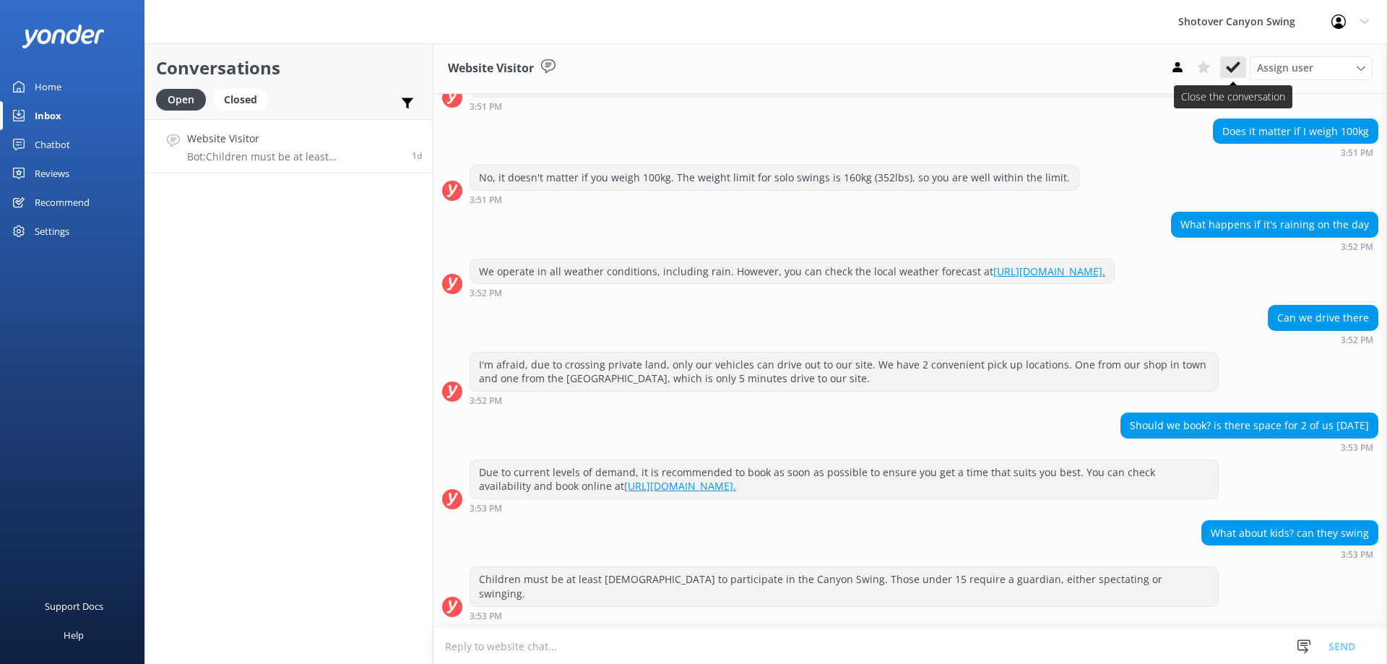  What do you see at coordinates (1274, 225) in the screenshot?
I see `div: What happens if it's raining on the day` at bounding box center [1274, 225].